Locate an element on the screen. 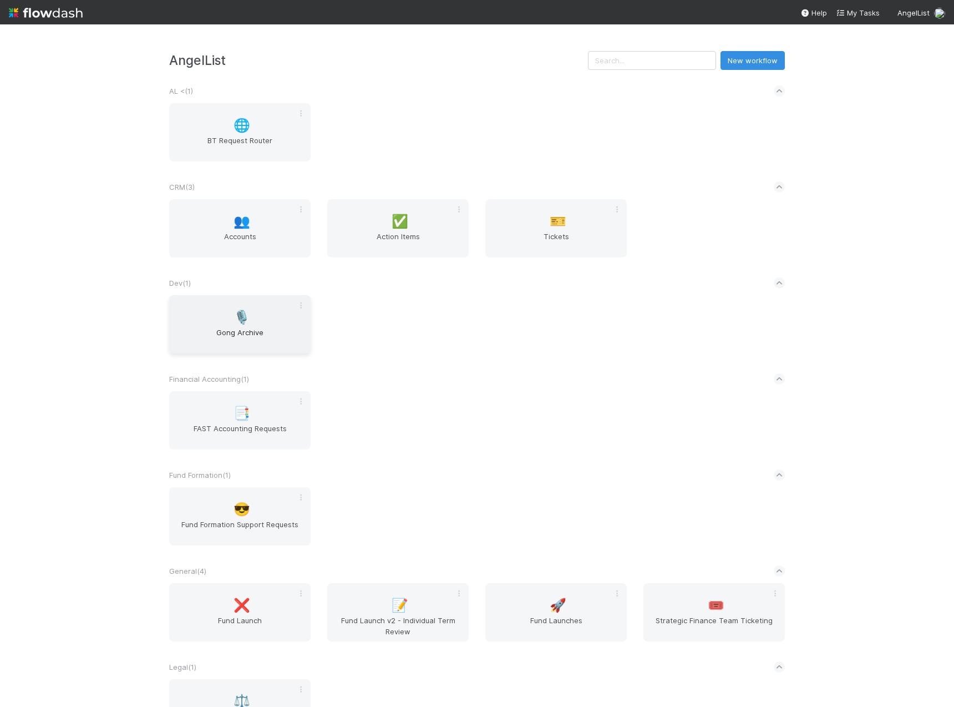 The image size is (954, 707). img: logo-inverted-e16ddd16eac7371096b0.svg is located at coordinates (45, 13).